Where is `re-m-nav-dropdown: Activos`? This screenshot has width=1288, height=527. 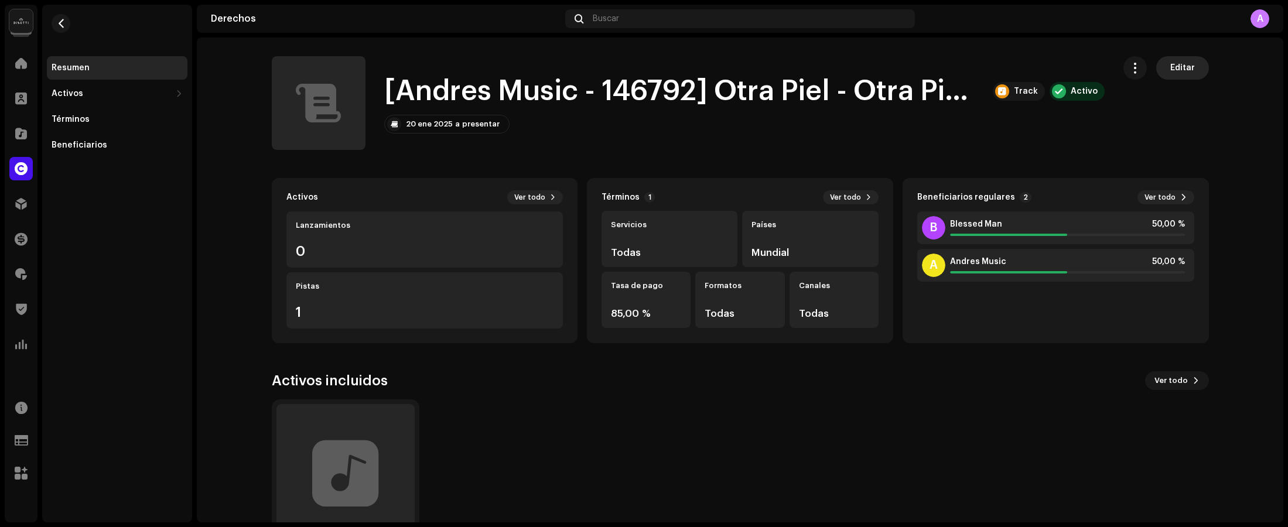 re-m-nav-dropdown: Activos is located at coordinates (117, 94).